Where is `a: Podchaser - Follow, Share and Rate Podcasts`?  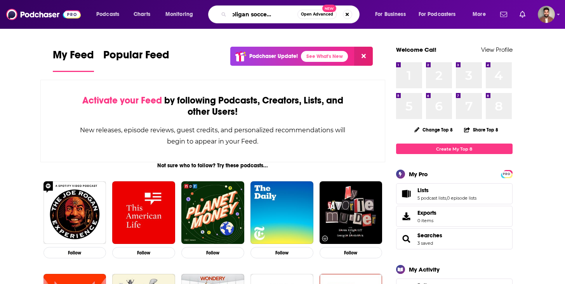
a: Podchaser - Follow, Share and Rate Podcasts is located at coordinates (44, 14).